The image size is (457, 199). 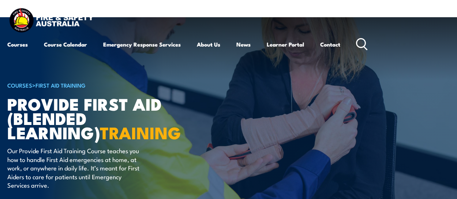 I want to click on h1: Provide First Aid (Blended Learning), so click(x=98, y=117).